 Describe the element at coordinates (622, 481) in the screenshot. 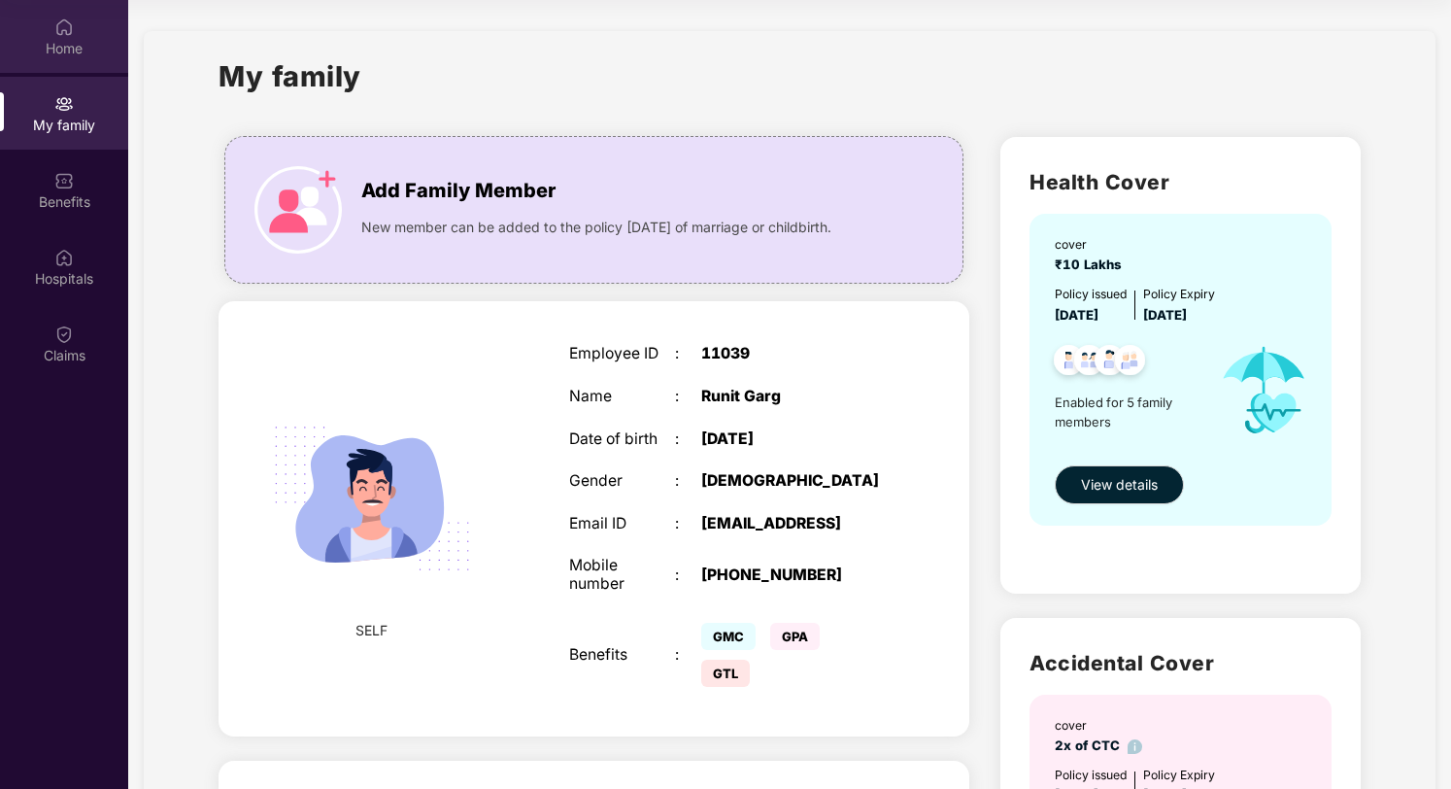

I see `div: Gender` at that location.